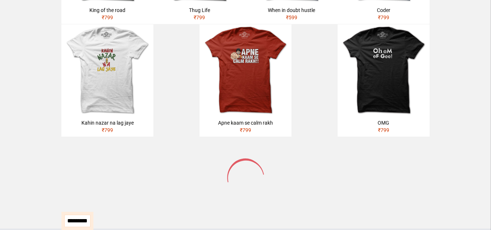 The image size is (491, 230). What do you see at coordinates (383, 123) in the screenshot?
I see `div: OMG` at bounding box center [383, 123].